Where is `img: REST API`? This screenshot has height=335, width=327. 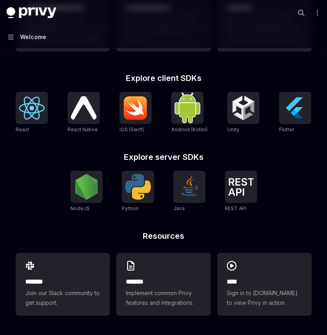 img: REST API is located at coordinates (241, 187).